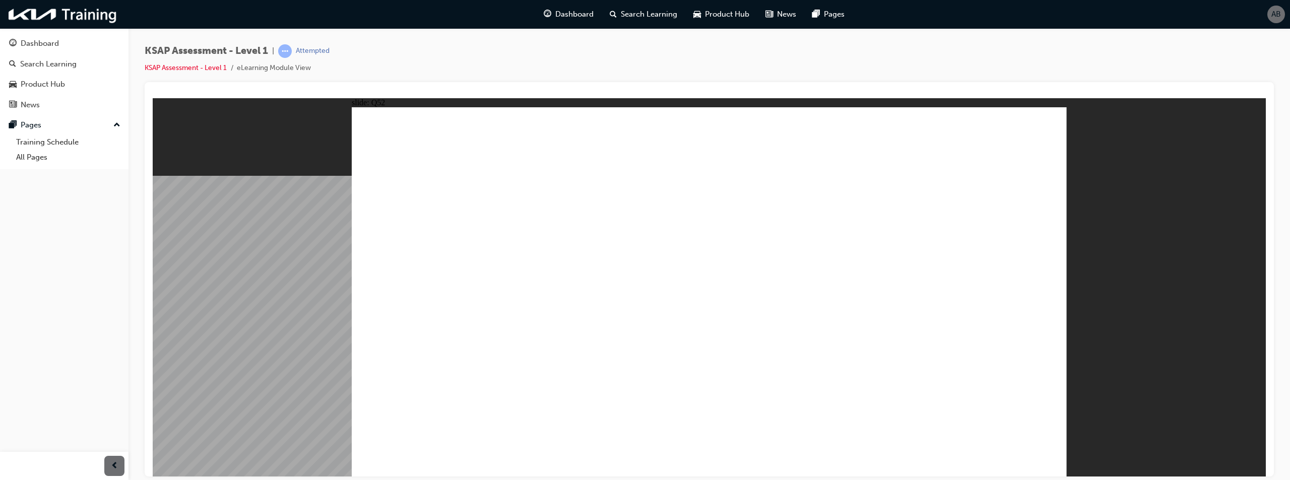  What do you see at coordinates (43, 84) in the screenshot?
I see `div: Product Hub` at bounding box center [43, 84].